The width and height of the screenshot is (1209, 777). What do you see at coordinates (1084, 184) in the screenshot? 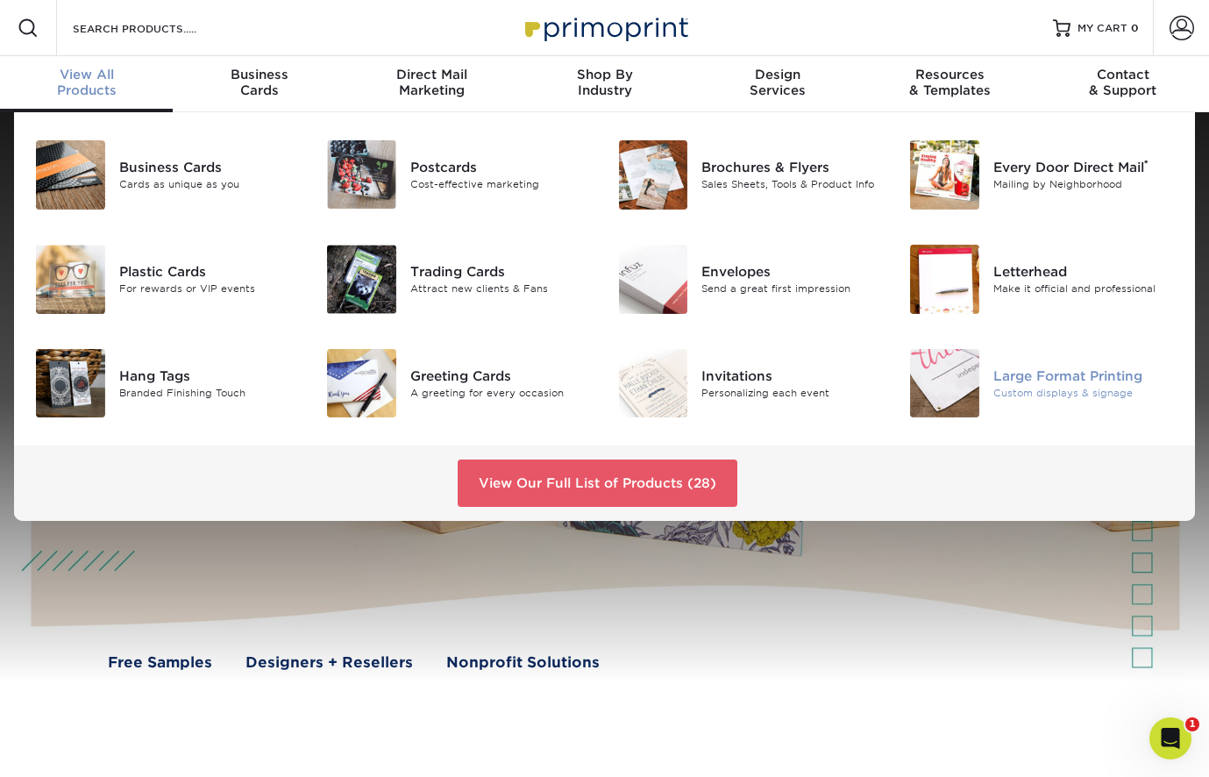
I see `div: Mailing by Neighborhood` at bounding box center [1084, 184].